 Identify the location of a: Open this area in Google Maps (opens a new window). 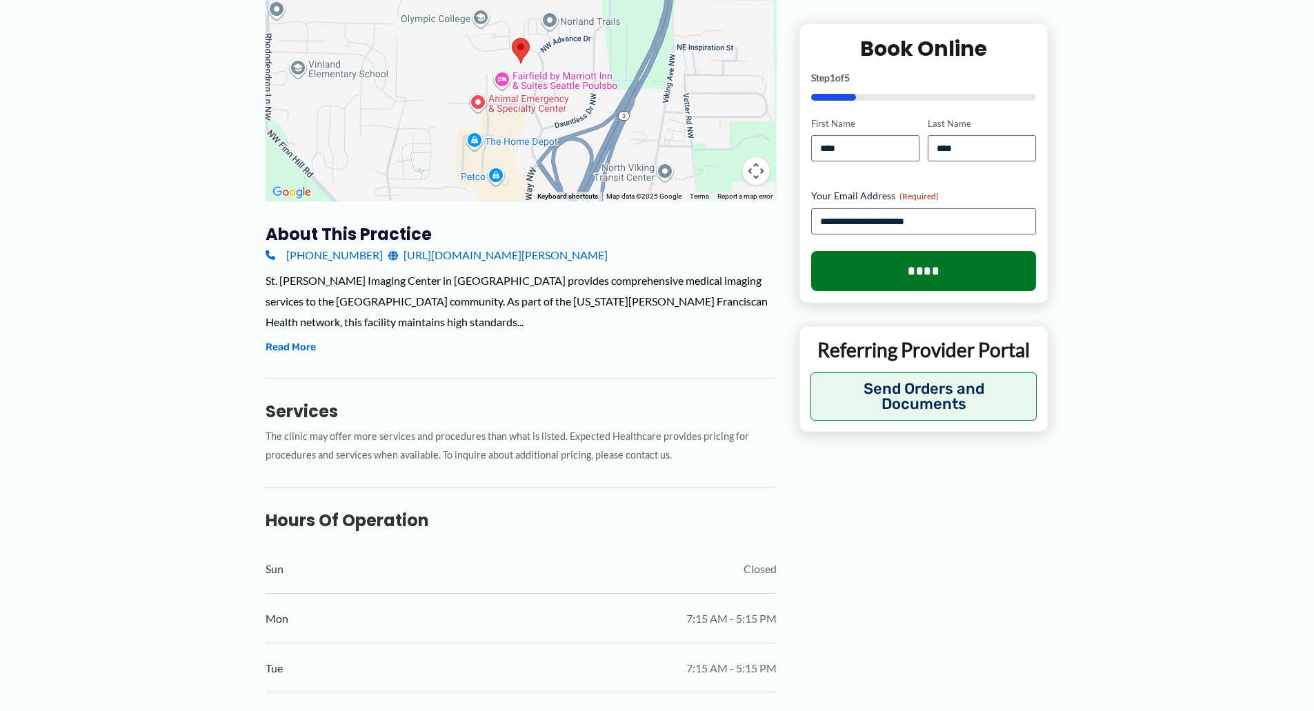
(292, 192).